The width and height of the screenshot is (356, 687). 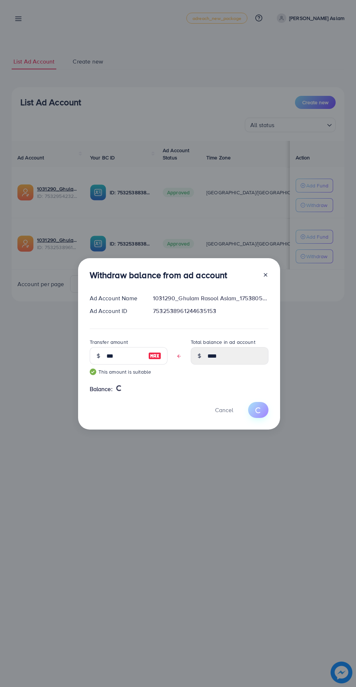 I want to click on small: This amount is suitable, so click(x=129, y=372).